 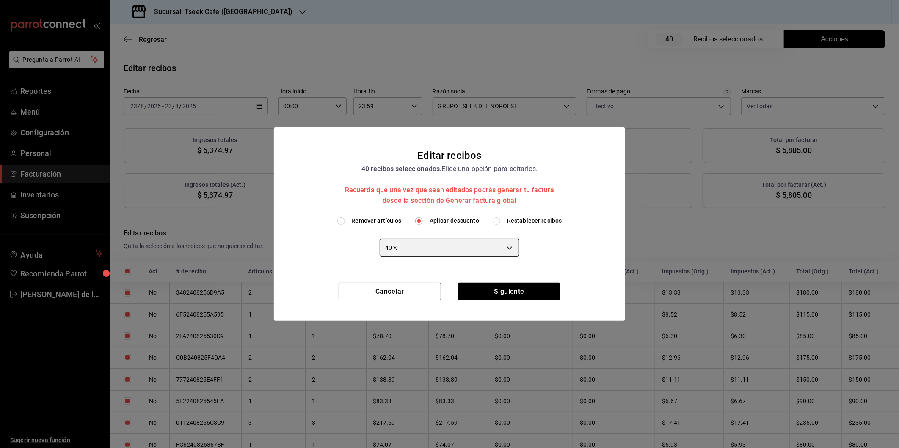 What do you see at coordinates (377, 221) in the screenshot?
I see `span: Remover artículos` at bounding box center [377, 221].